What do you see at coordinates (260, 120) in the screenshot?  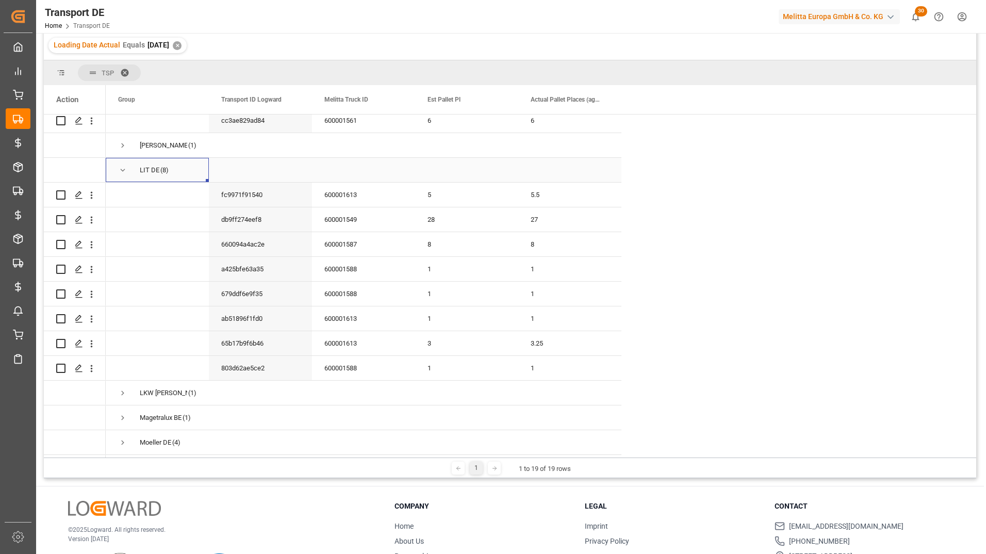 I see `div: cc3ae829ad84` at bounding box center [260, 120].